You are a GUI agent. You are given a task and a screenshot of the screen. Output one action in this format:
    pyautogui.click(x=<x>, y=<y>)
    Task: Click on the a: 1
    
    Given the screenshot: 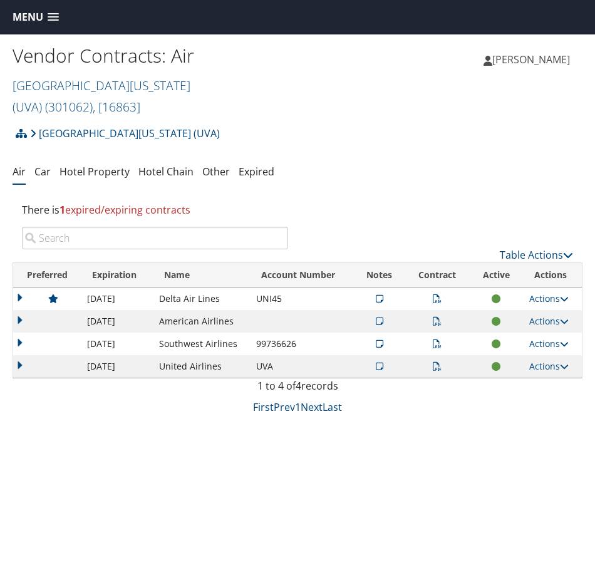 What is the action you would take?
    pyautogui.click(x=297, y=407)
    